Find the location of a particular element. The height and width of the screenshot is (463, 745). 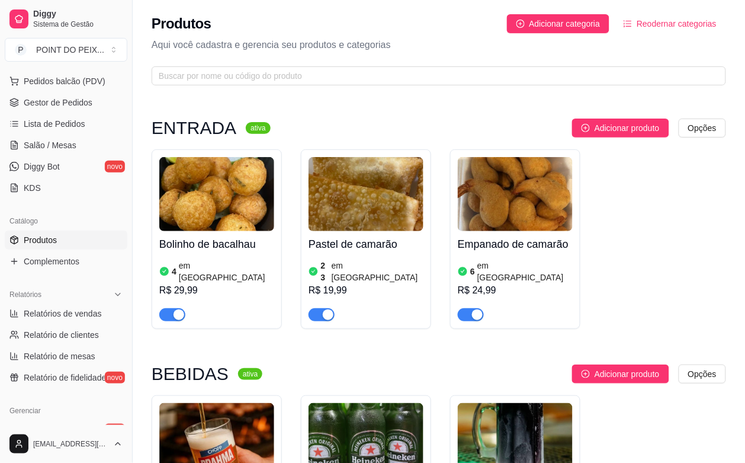

span: Complementos is located at coordinates (52, 261).